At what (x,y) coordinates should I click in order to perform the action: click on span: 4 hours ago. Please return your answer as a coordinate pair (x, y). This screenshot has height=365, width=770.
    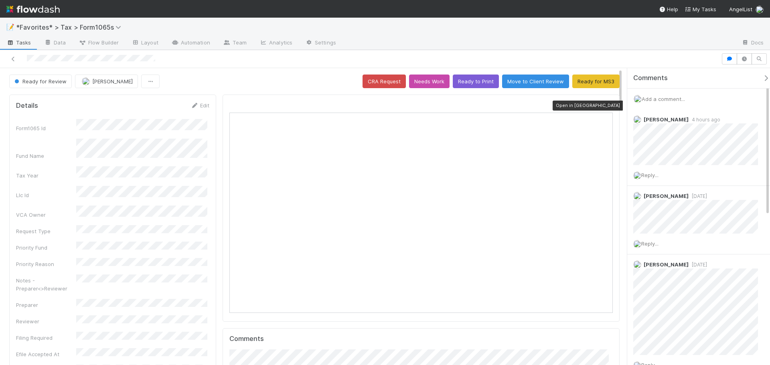
    Looking at the image, I should click on (704, 119).